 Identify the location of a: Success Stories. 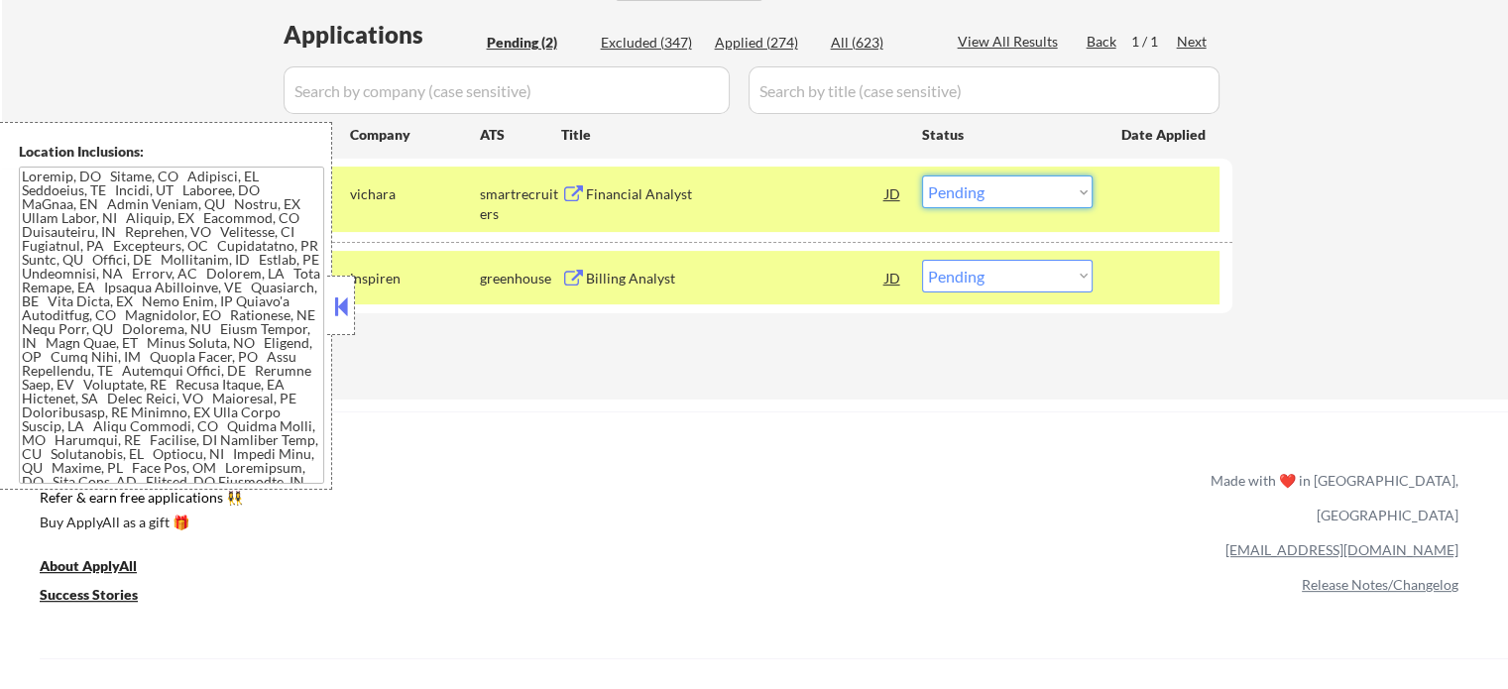
(102, 596).